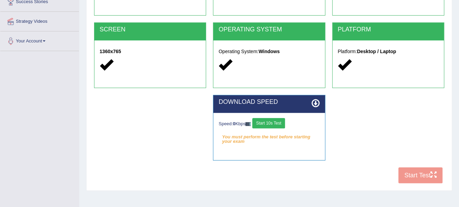 This screenshot has height=207, width=459. Describe the element at coordinates (234, 123) in the screenshot. I see `strong: 0` at that location.